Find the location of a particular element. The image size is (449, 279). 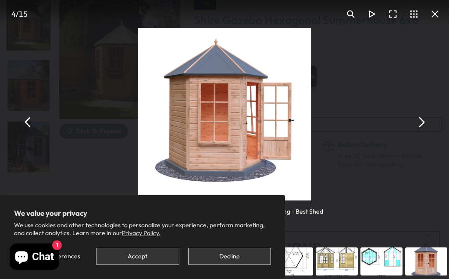

button: Previous is located at coordinates (28, 122).